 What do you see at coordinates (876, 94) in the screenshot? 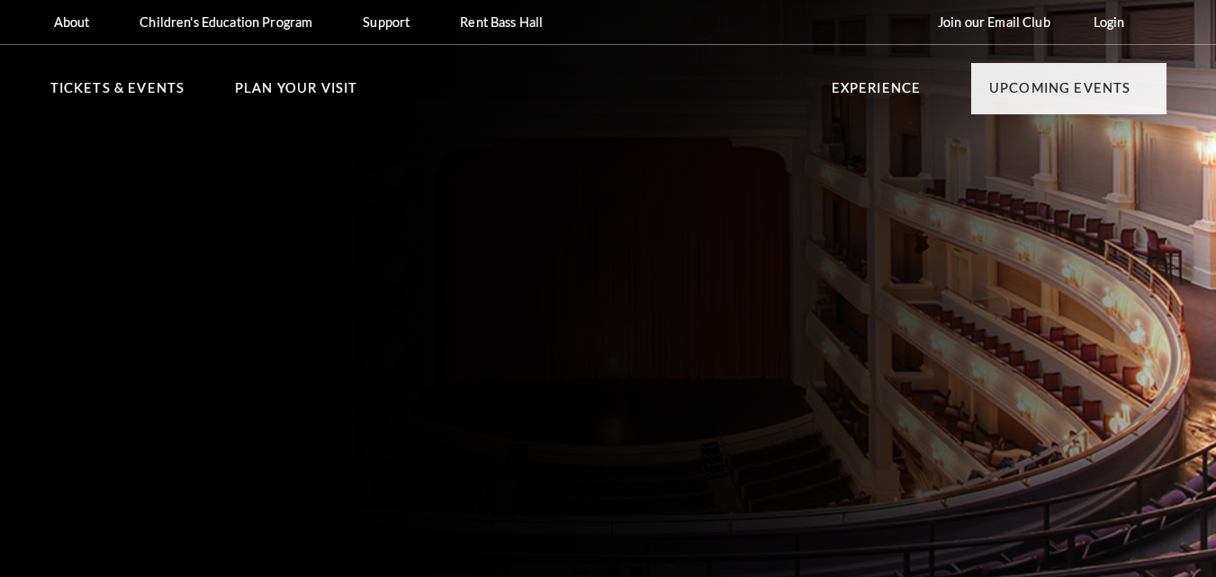
I see `p: Experience` at bounding box center [876, 94].